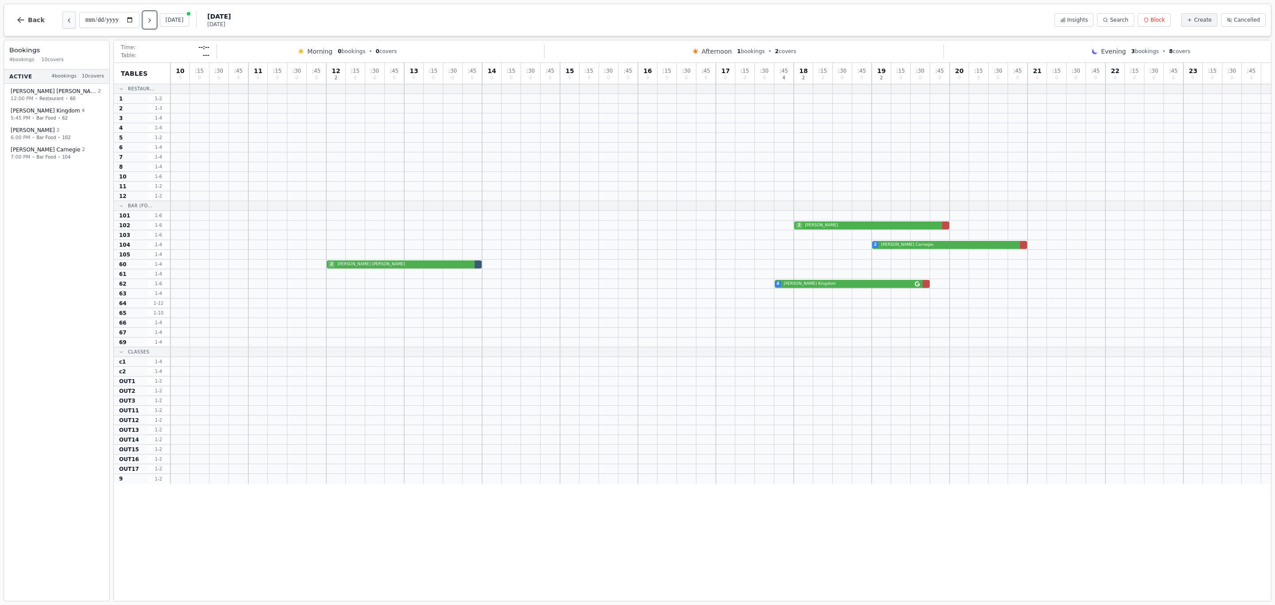  I want to click on span: Table:, so click(128, 55).